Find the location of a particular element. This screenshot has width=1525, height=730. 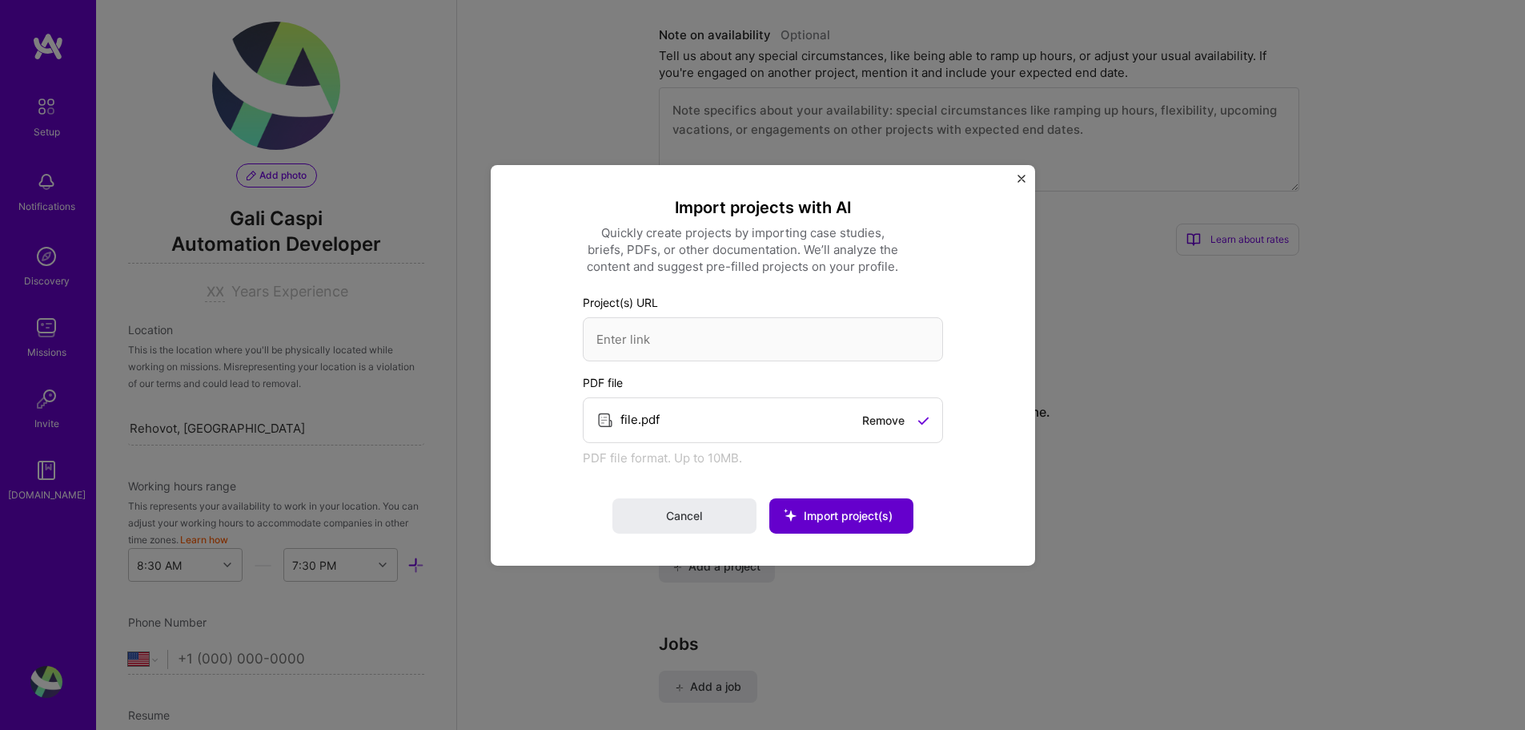

h1: Import projects with AI is located at coordinates (763, 207).